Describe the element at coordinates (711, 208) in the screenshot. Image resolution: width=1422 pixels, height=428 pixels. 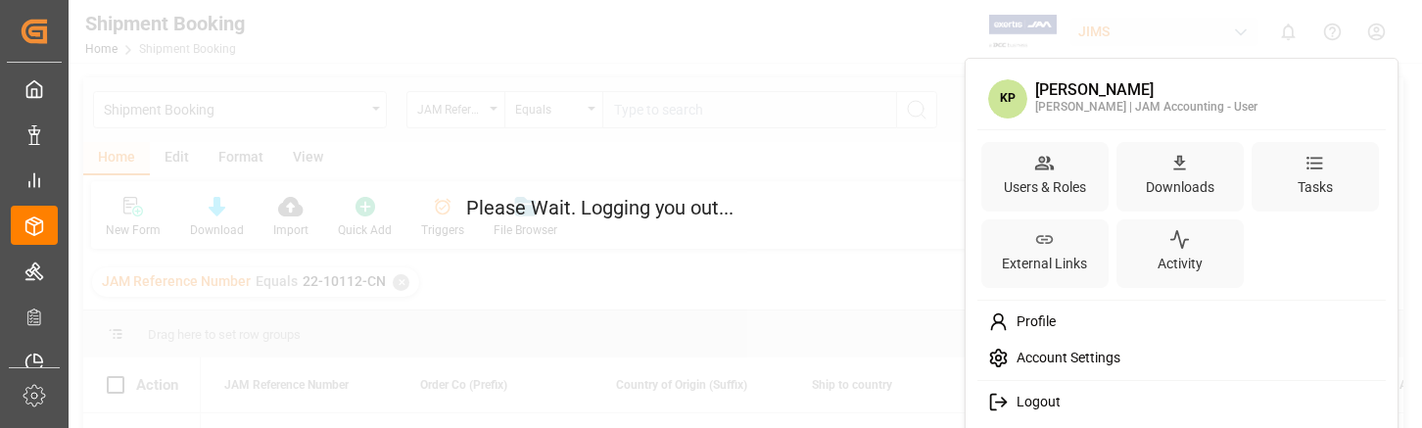
I see `p: Please Wait. Logging you out...` at that location.